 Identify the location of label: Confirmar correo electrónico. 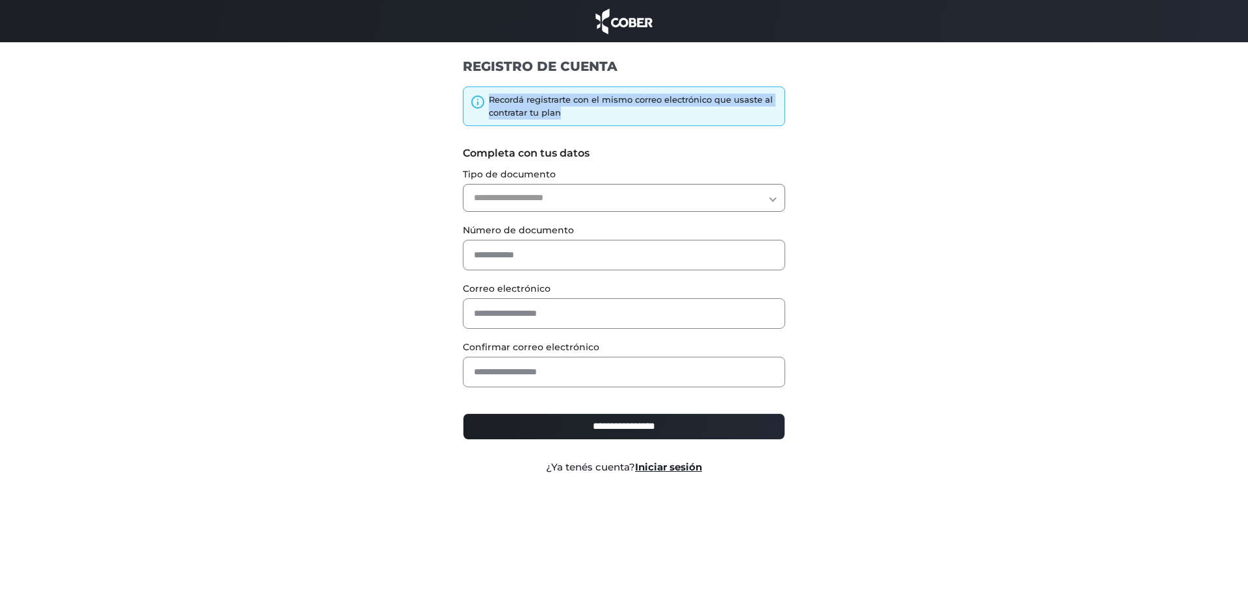
(624, 347).